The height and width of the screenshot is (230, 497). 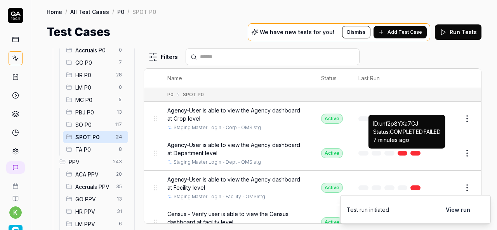 I want to click on tr: Agency-User is able to view the Agency dashboard at Department levelStaging Master Login - Dept -..., so click(x=312, y=153).